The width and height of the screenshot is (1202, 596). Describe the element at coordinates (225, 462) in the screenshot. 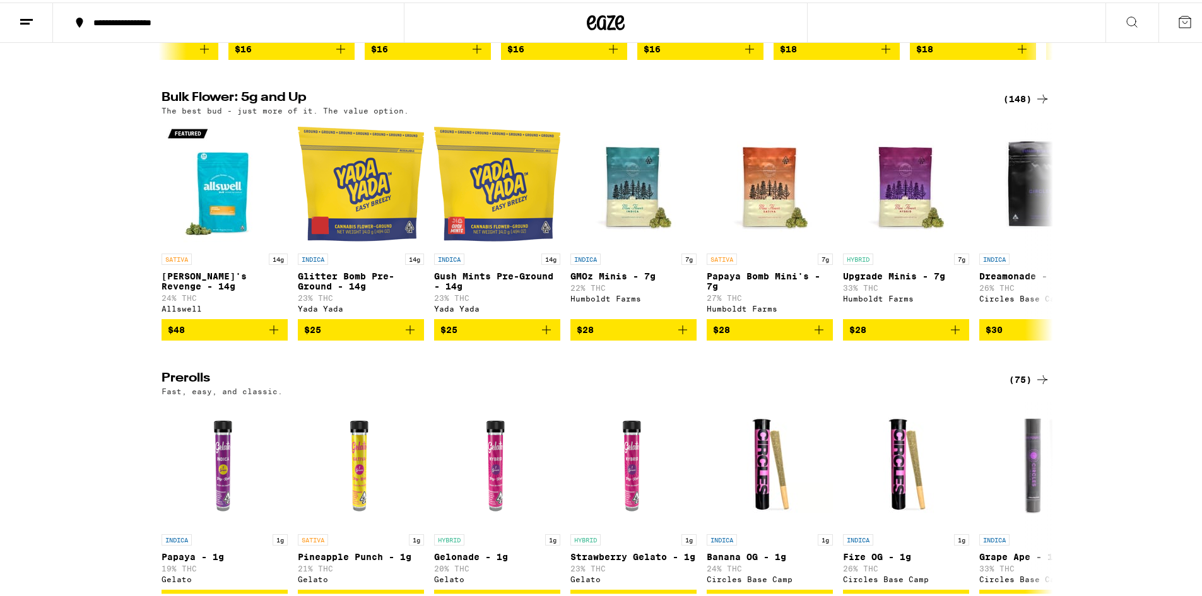

I see `img: Gelato - Papaya - 1g` at that location.